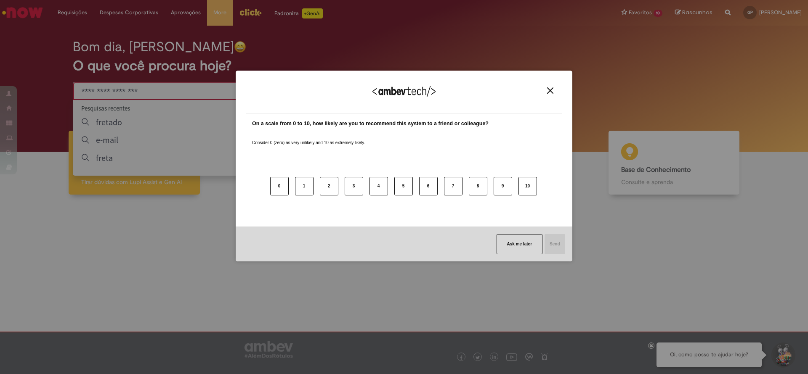 Image resolution: width=808 pixels, height=374 pixels. Describe the element at coordinates (379, 186) in the screenshot. I see `button: 4` at that location.